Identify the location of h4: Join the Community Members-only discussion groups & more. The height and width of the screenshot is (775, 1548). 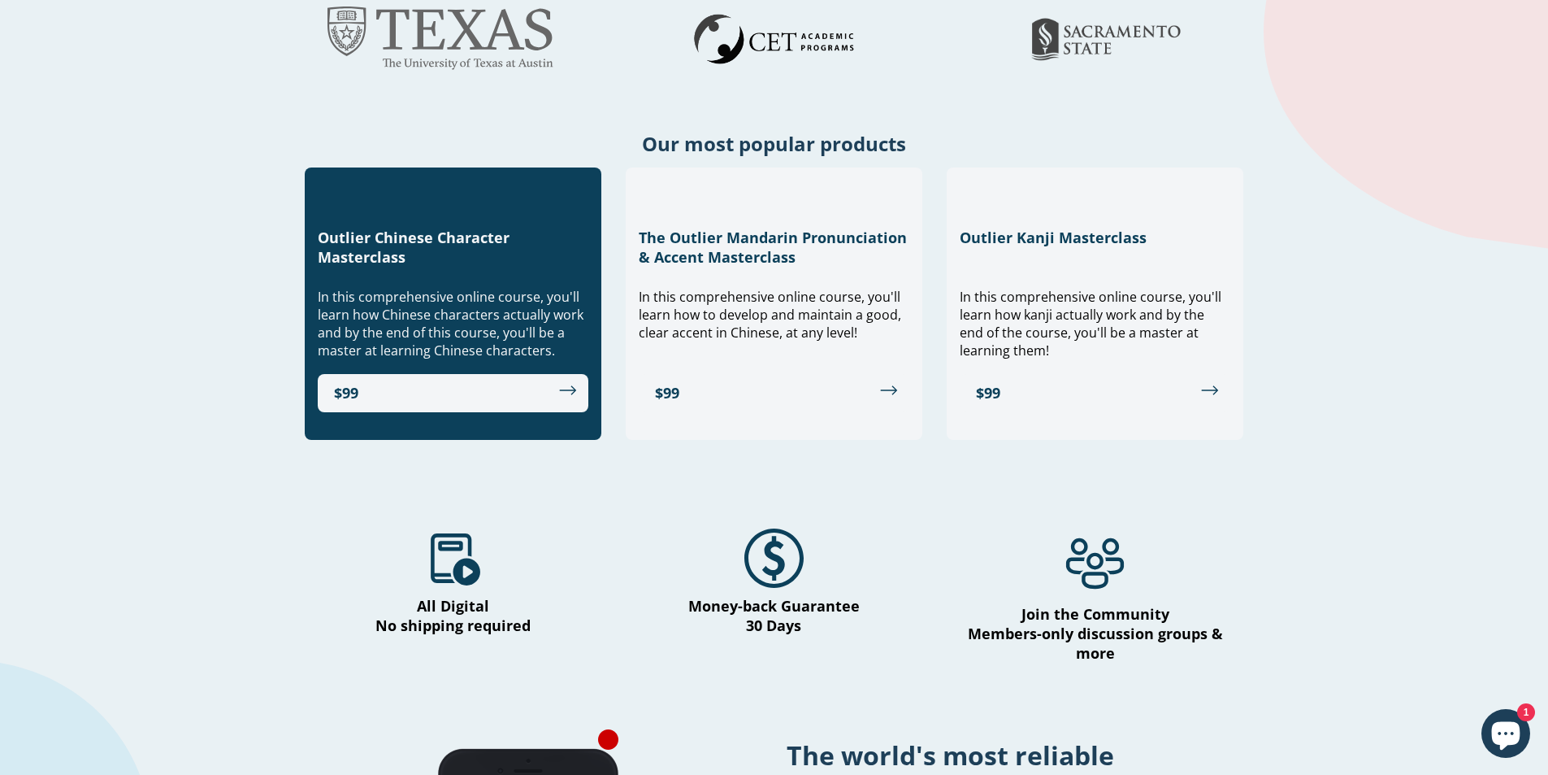
(1095, 633).